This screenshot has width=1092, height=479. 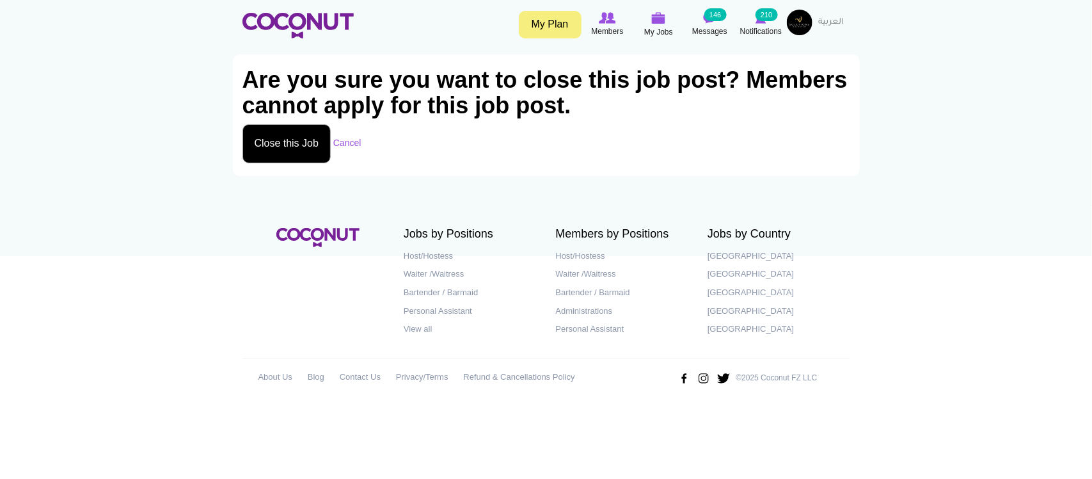 What do you see at coordinates (623, 311) in the screenshot?
I see `a: Administrations` at bounding box center [623, 311].